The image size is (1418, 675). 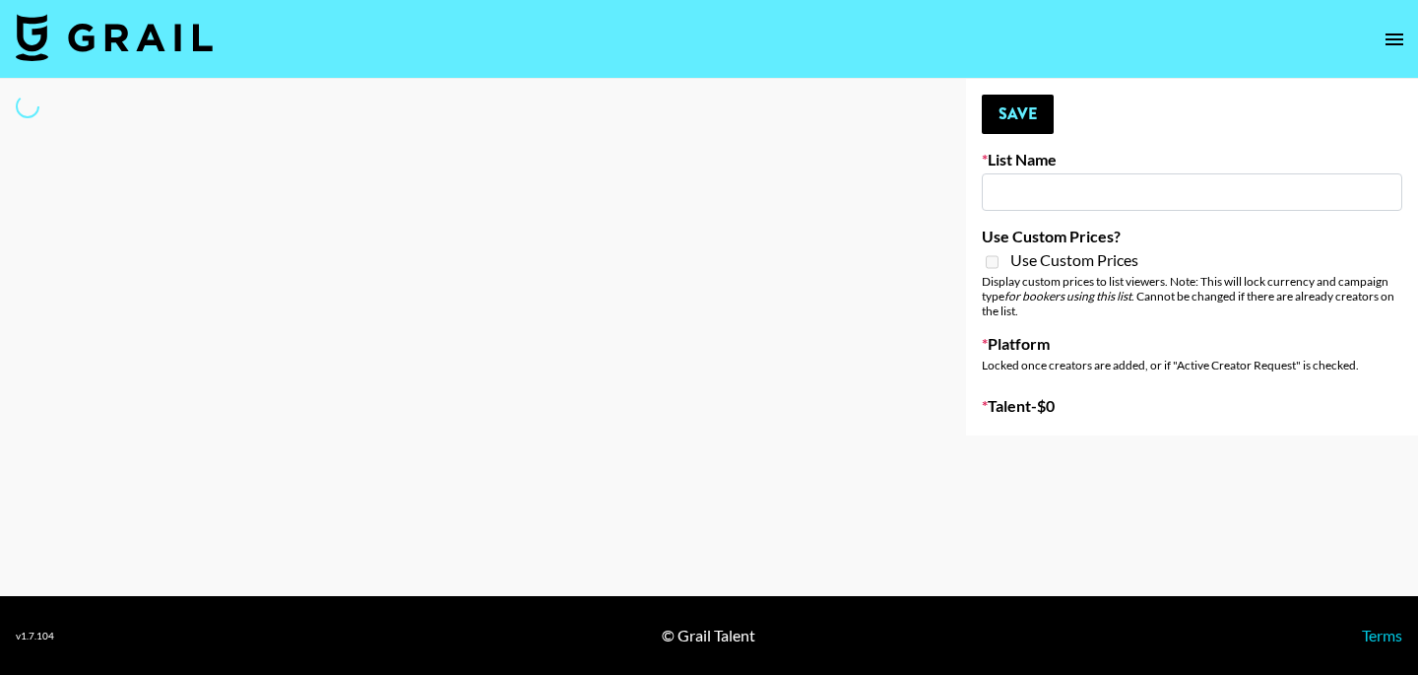 What do you see at coordinates (1068, 295) in the screenshot?
I see `em: for bookers using this list` at bounding box center [1068, 295].